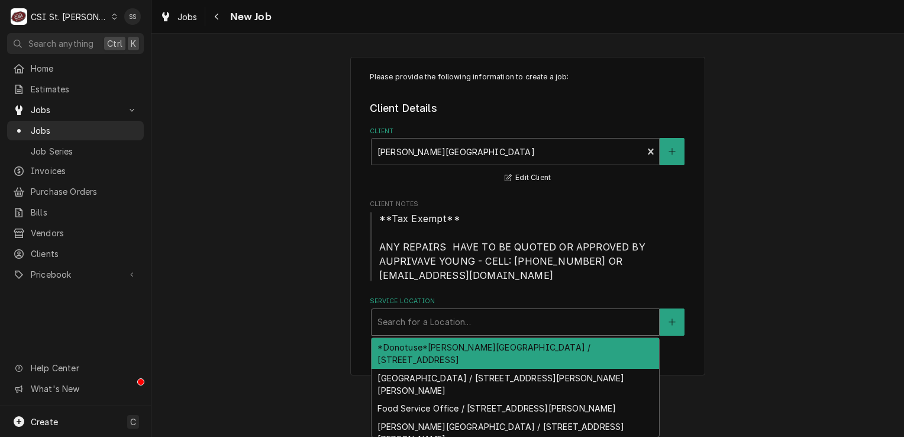 This screenshot has height=437, width=904. Describe the element at coordinates (513, 247) in the screenshot. I see `span: **Tax Exempt** ANY REPAIRS HAVE TO BE QUOTED OR APPROVED BY AUPRIVAVE YOUNG - CELL: [PHONE_NUMBER...` at that location.